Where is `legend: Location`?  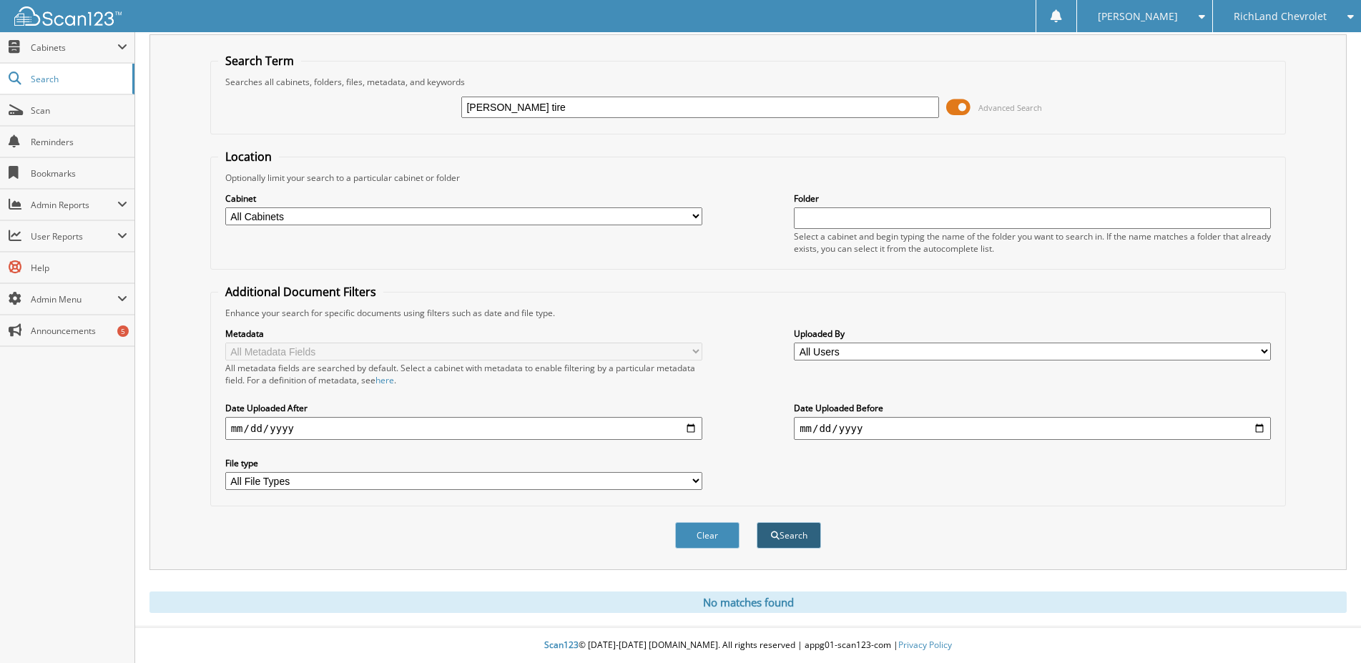 legend: Location is located at coordinates (248, 157).